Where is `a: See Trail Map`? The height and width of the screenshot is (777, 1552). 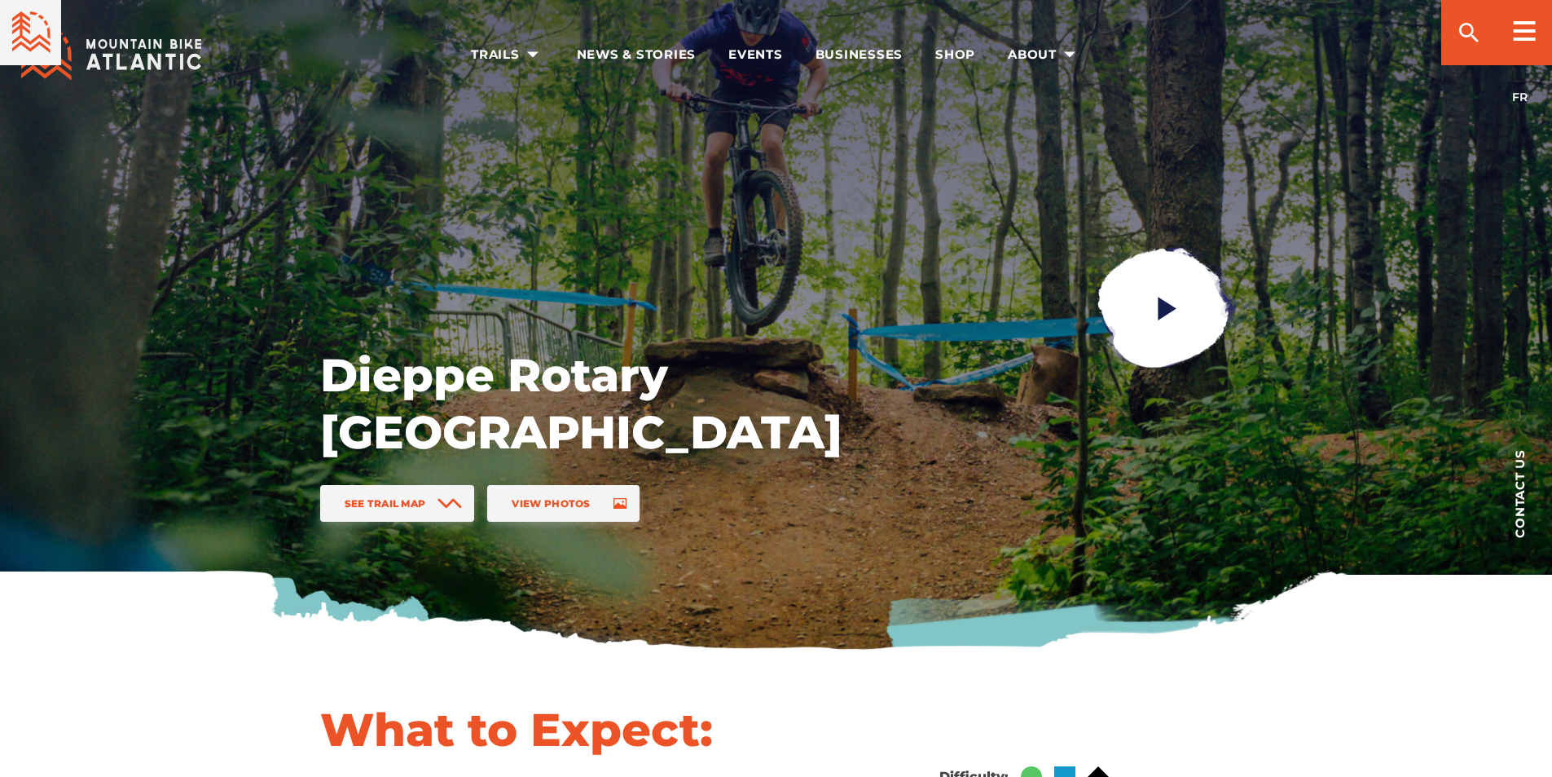 a: See Trail Map is located at coordinates (398, 503).